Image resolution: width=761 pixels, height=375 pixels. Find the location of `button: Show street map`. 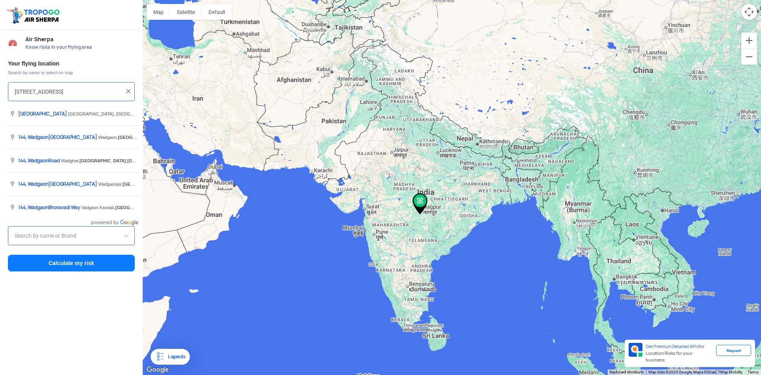

button: Show street map is located at coordinates (158, 12).